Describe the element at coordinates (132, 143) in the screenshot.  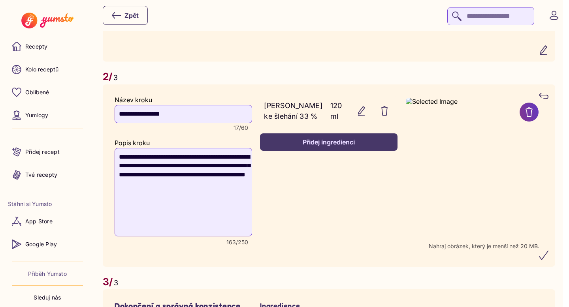
I see `label: Popis kroku` at that location.